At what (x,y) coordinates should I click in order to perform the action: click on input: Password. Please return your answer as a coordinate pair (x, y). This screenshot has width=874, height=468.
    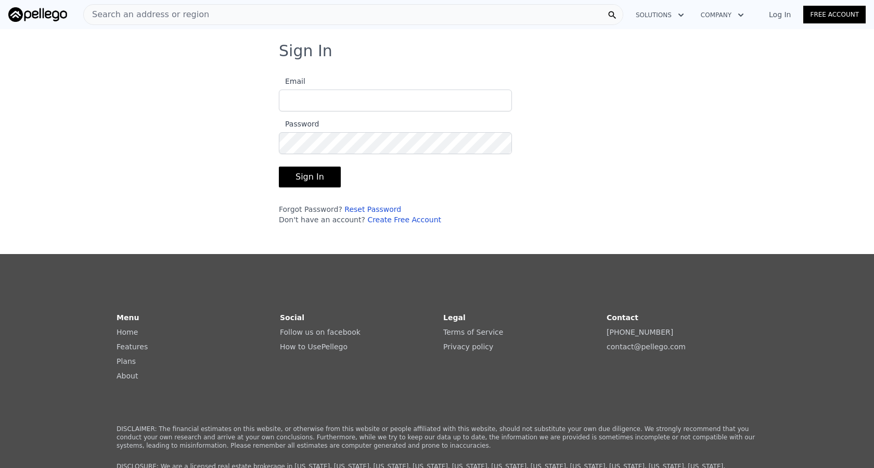
    Looking at the image, I should click on (395, 143).